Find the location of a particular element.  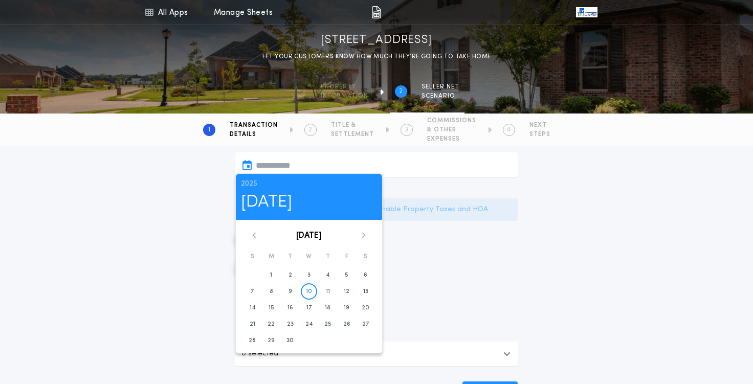

span: TITLE & is located at coordinates (353, 125).